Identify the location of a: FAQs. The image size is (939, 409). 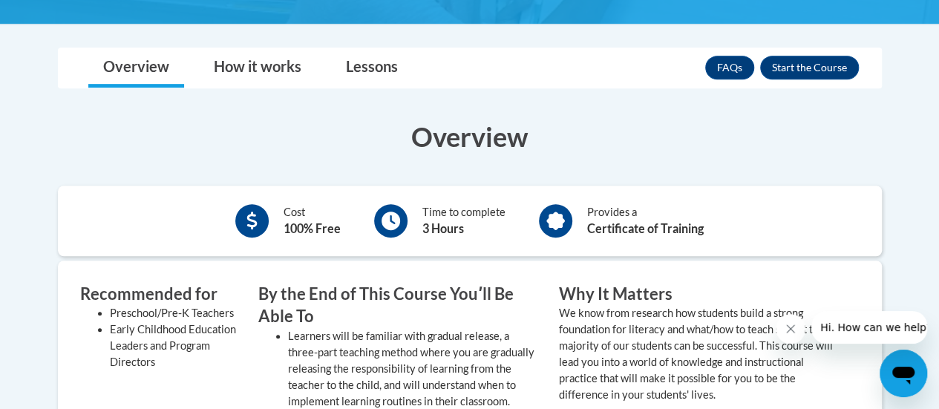
(730, 68).